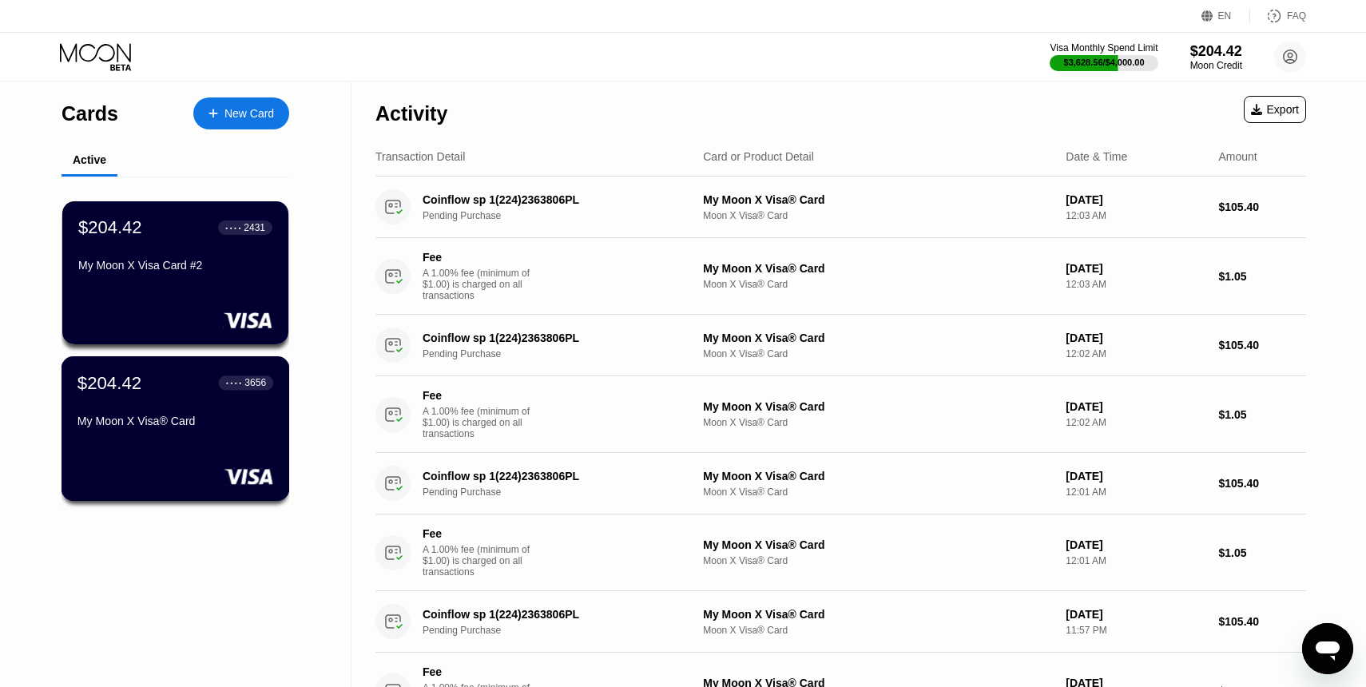 This screenshot has width=1366, height=687. What do you see at coordinates (1103, 57) in the screenshot?
I see `div: Visa Monthly Spend Limit$3,628.56/$4,000.00` at bounding box center [1103, 57].